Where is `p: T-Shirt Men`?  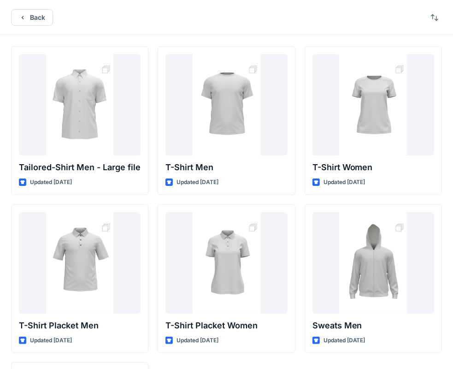
p: T-Shirt Men is located at coordinates (226, 167).